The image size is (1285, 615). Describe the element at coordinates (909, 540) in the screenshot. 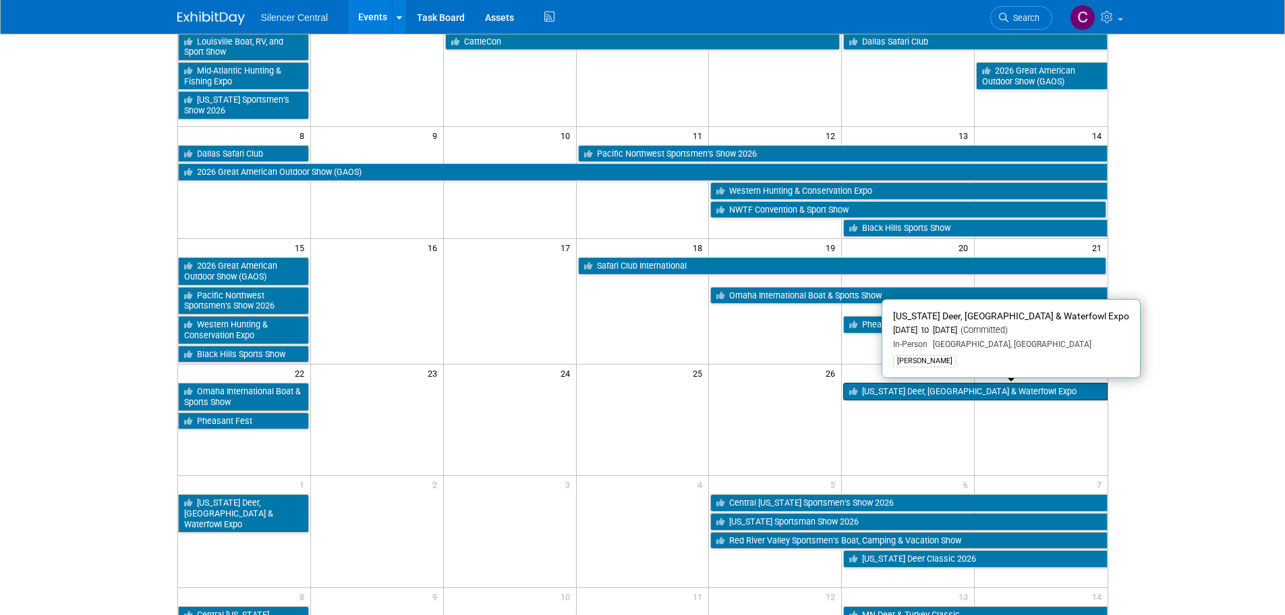

I see `a: Red River Valley Sportsmen’s Boat, Camping & Vacation Show` at that location.